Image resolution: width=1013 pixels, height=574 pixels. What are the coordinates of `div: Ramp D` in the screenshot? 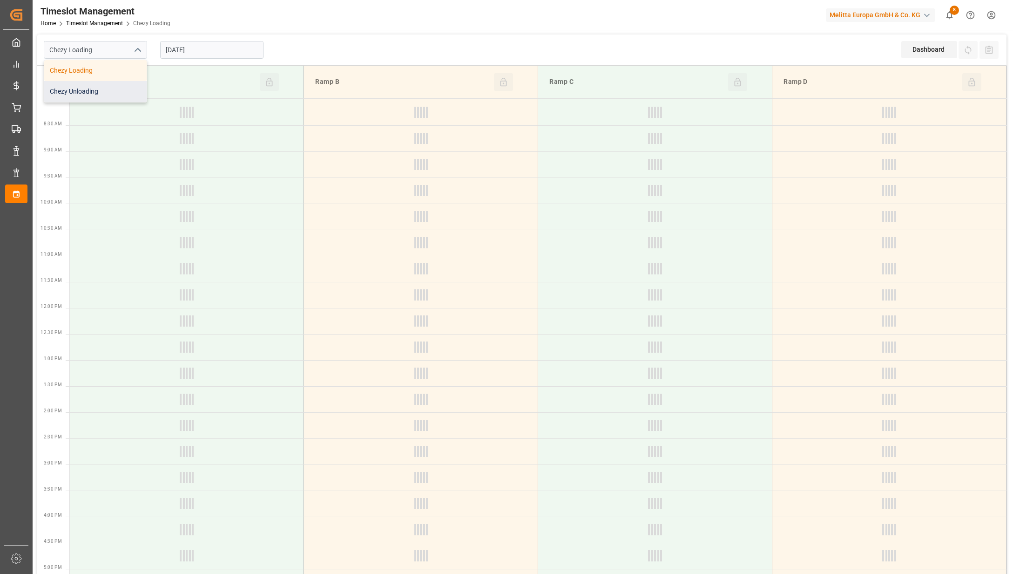 It's located at (871, 82).